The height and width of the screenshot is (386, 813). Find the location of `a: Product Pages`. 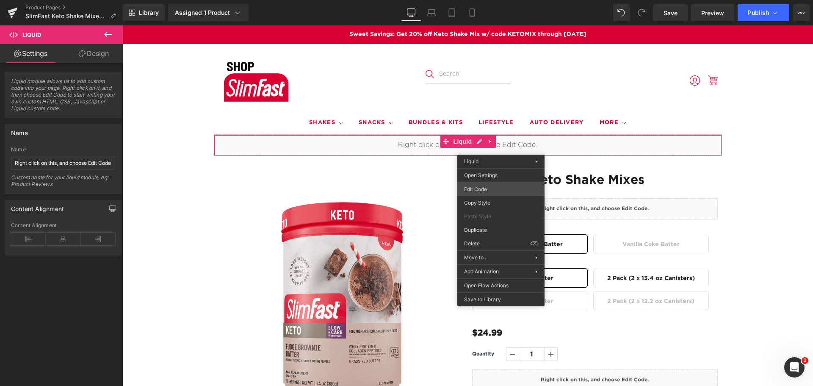

a: Product Pages is located at coordinates (74, 8).